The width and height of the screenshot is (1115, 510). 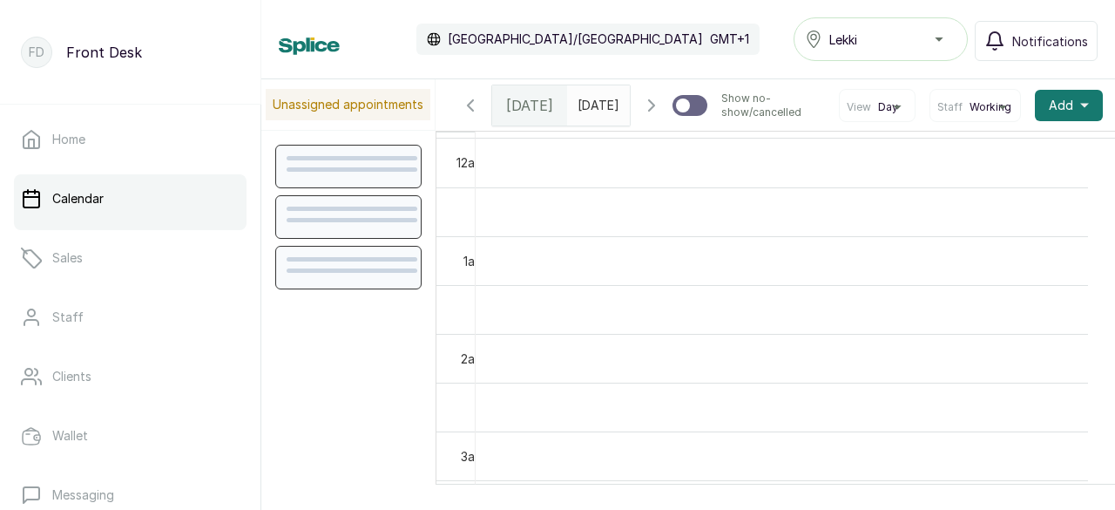 I want to click on p: Front Desk, so click(x=104, y=52).